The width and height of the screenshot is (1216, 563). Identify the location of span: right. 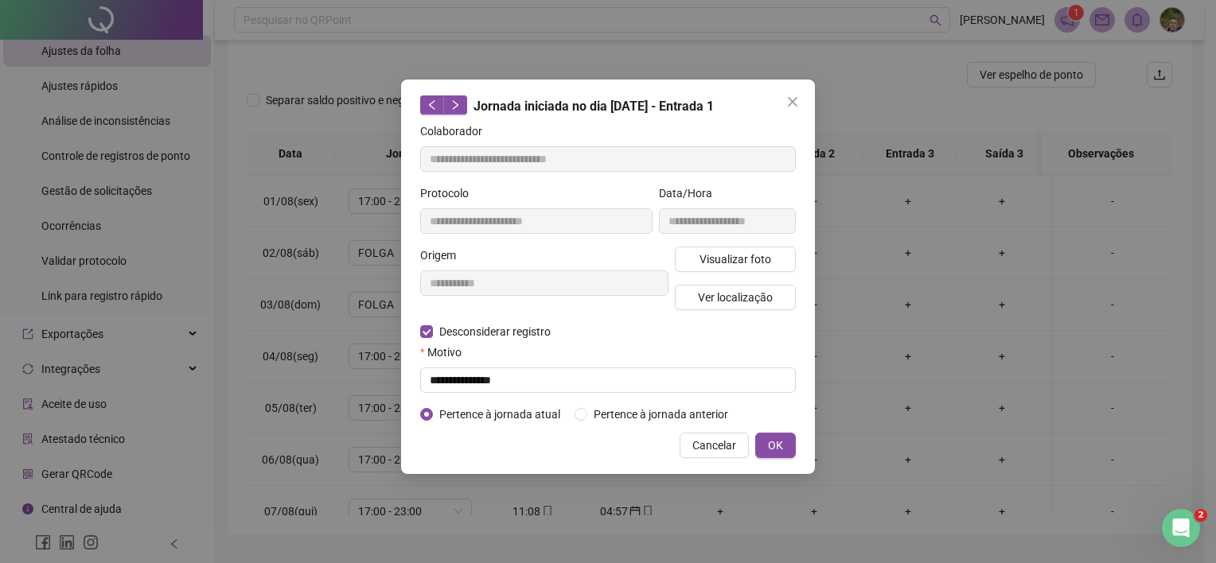
(455, 105).